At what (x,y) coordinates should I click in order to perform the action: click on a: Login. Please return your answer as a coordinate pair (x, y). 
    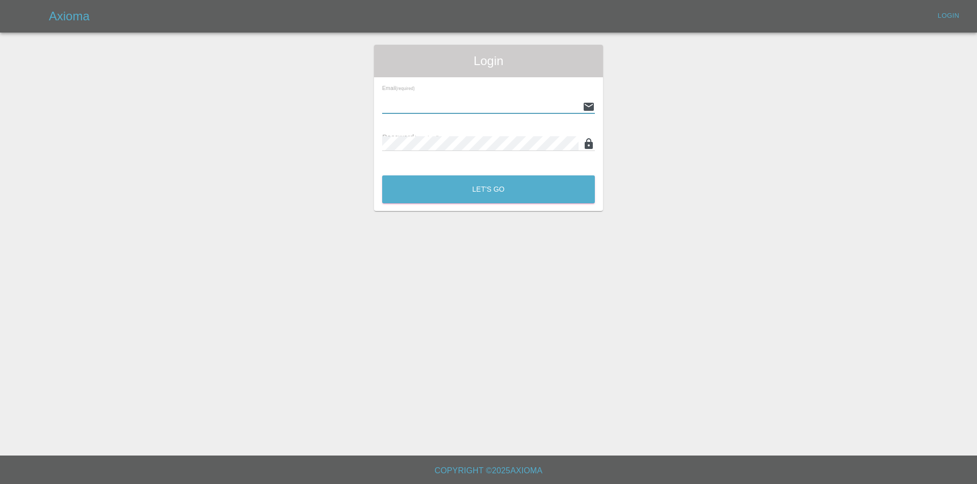
    Looking at the image, I should click on (949, 16).